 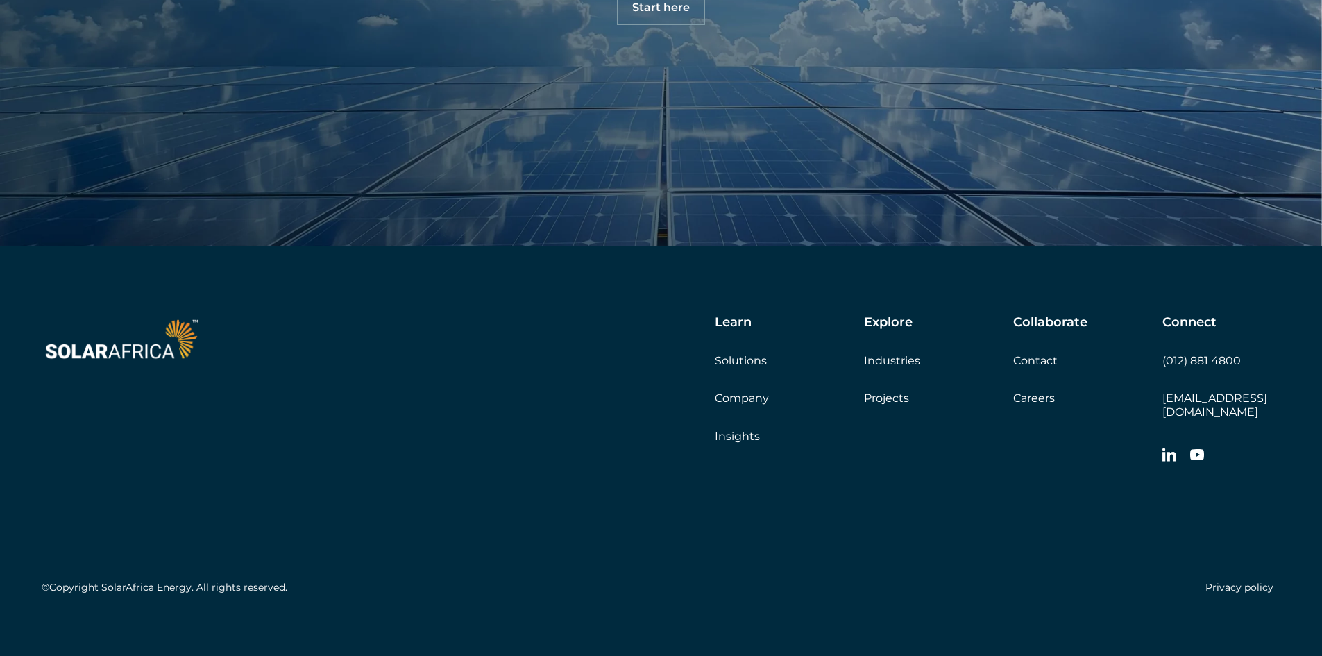 What do you see at coordinates (886, 398) in the screenshot?
I see `a: Projects` at bounding box center [886, 398].